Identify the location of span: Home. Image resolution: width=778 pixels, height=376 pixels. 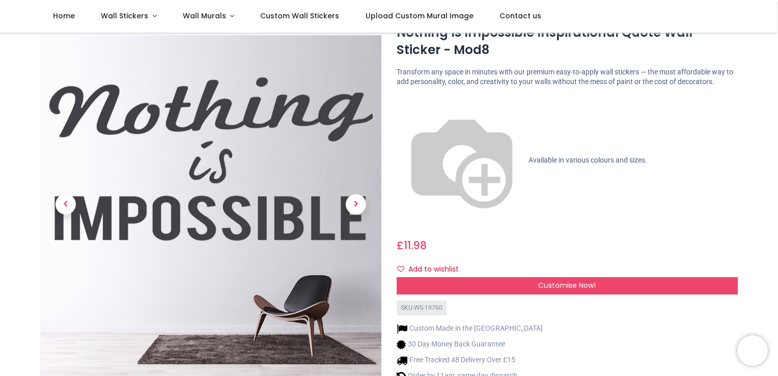
(64, 16).